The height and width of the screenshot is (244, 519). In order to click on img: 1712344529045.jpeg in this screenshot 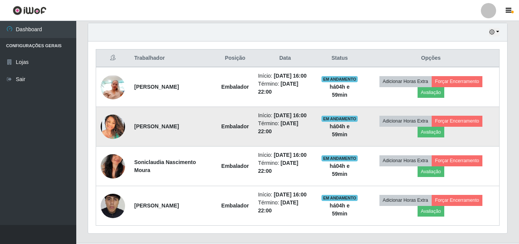, I will do `click(113, 127)`.